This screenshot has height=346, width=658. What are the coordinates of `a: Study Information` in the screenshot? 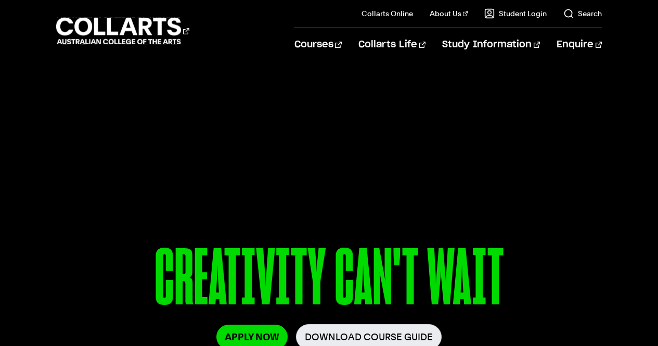 It's located at (491, 45).